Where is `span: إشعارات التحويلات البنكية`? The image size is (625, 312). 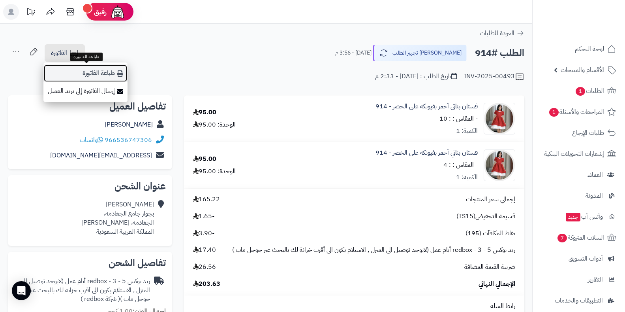 span: إشعارات التحويلات البنكية is located at coordinates (574, 154).